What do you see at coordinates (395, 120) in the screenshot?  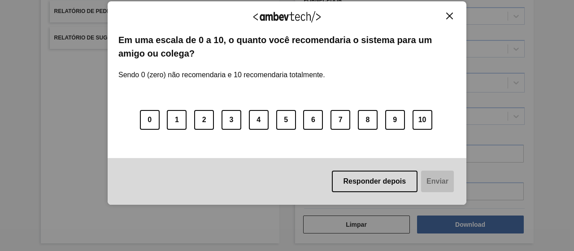 I see `button: 9` at bounding box center [395, 120].